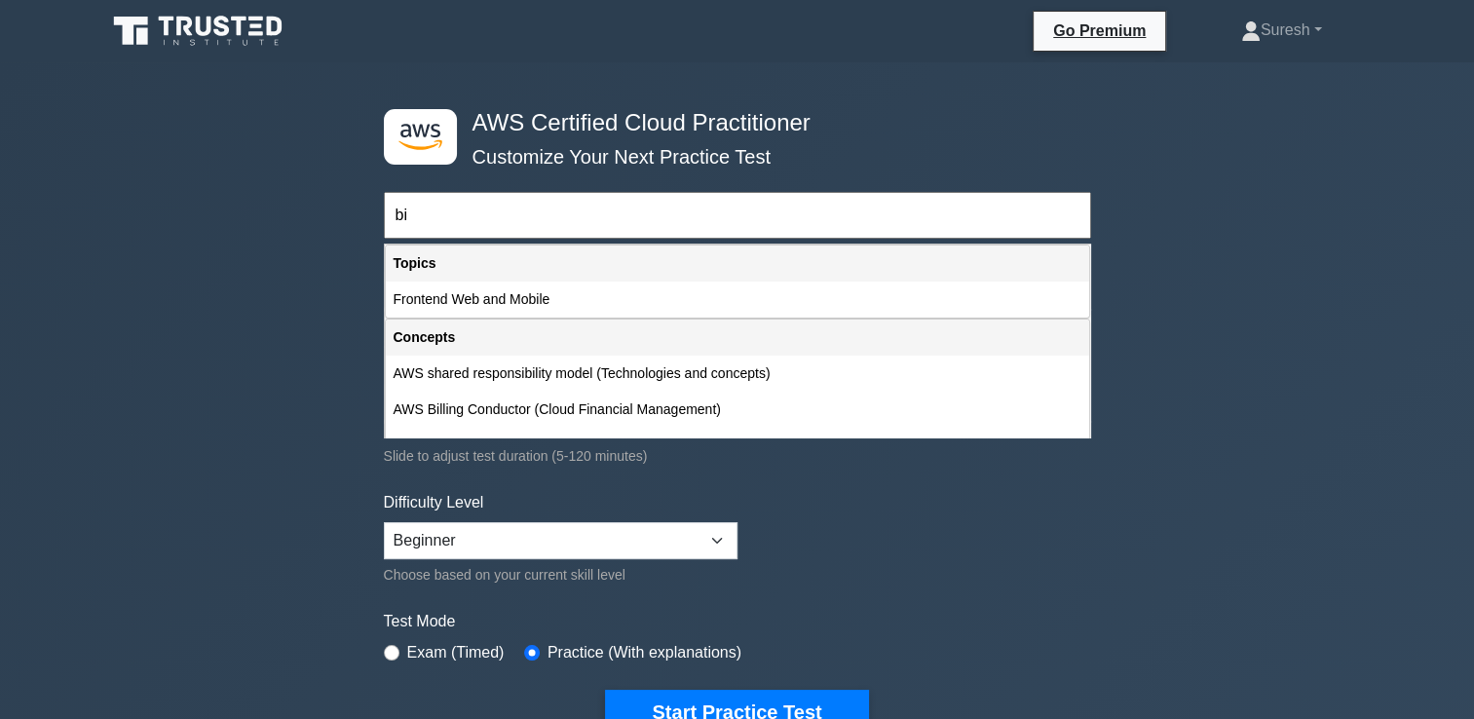 The image size is (1474, 719). I want to click on label: Practice (With explanations), so click(644, 653).